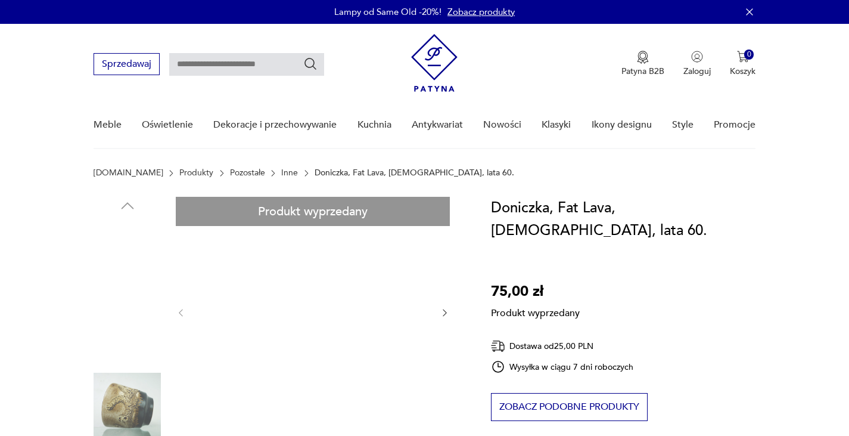 The image size is (849, 436). I want to click on p: 75,00 zł, so click(535, 291).